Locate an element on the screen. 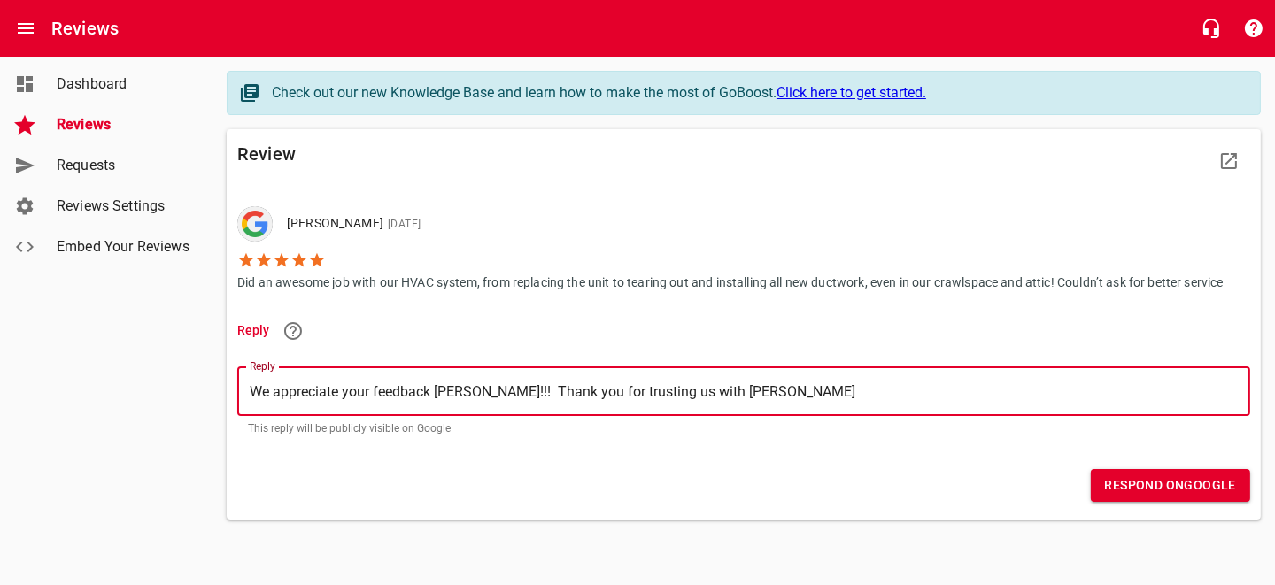 The height and width of the screenshot is (585, 1275). div: Google is located at coordinates (255, 224).